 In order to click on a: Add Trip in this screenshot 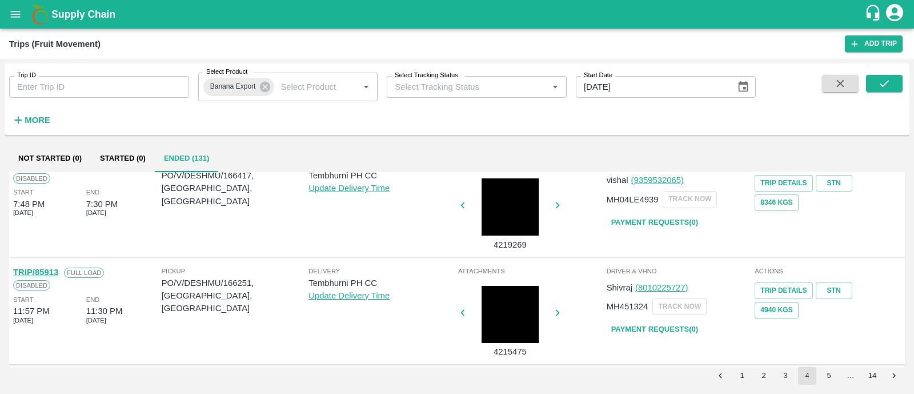, I will do `click(873, 43)`.